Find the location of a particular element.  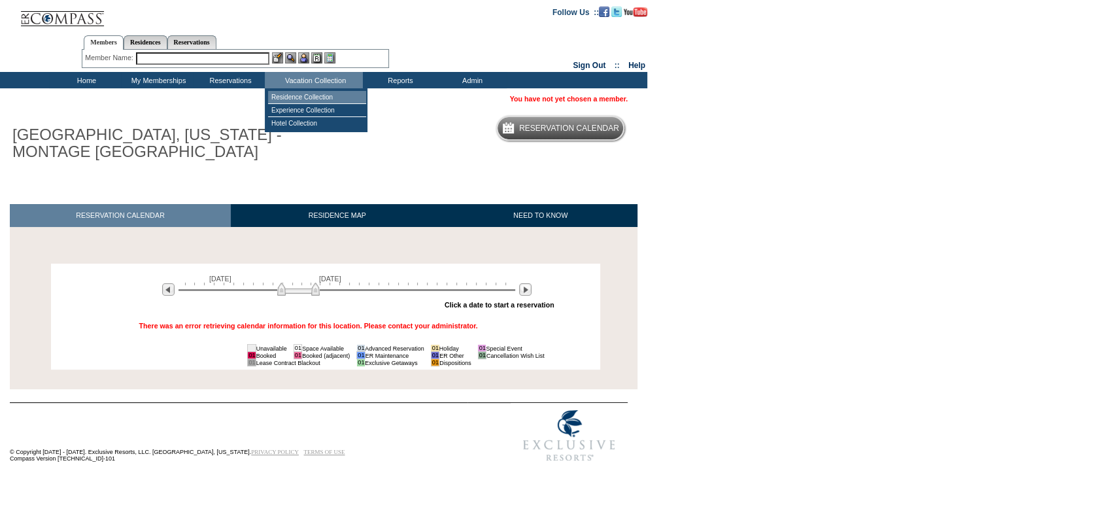

img: b_calculator.gif is located at coordinates (330, 58).